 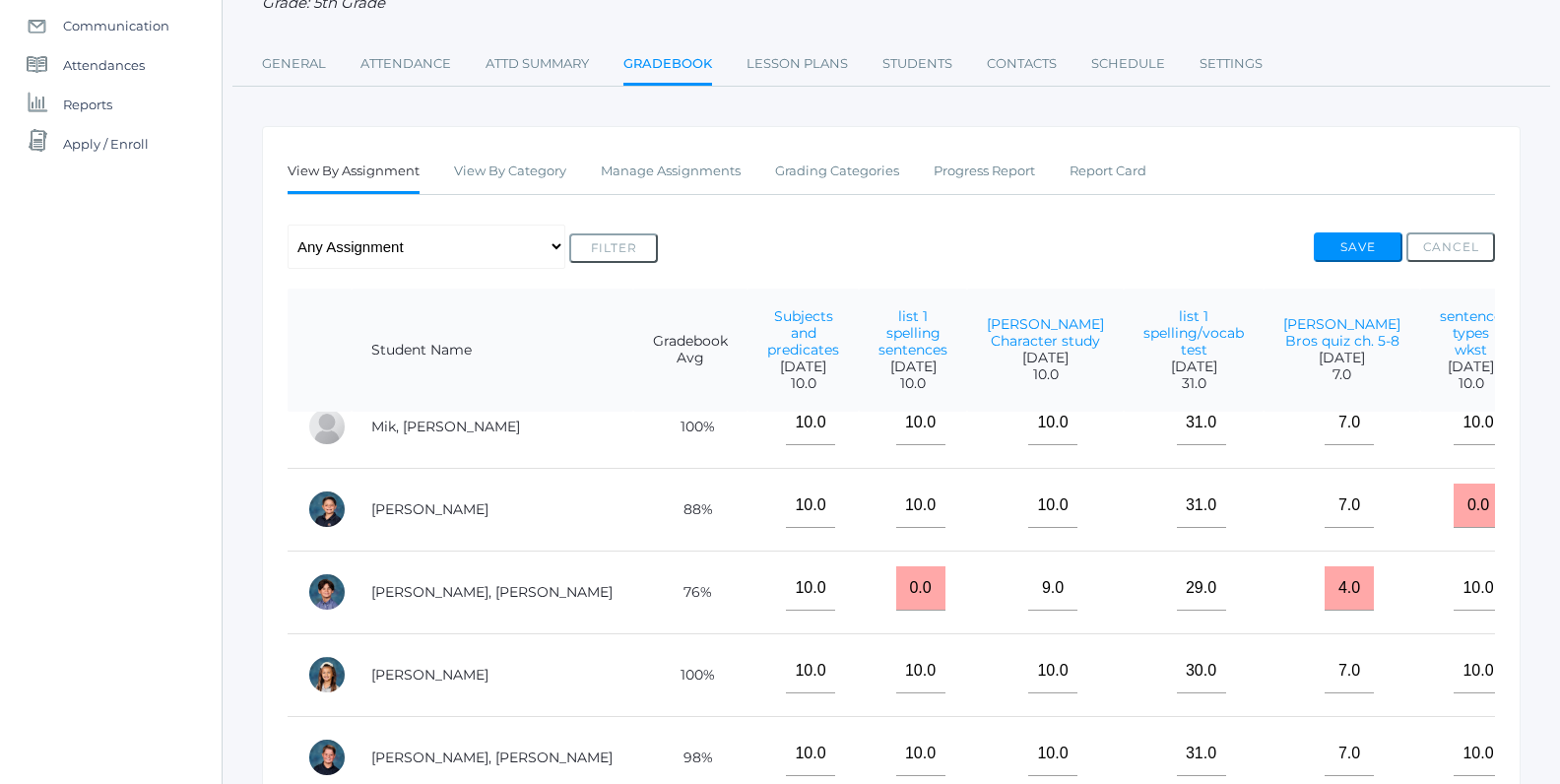 What do you see at coordinates (671, 172) in the screenshot?
I see `a: Manage Assignments` at bounding box center [671, 172].